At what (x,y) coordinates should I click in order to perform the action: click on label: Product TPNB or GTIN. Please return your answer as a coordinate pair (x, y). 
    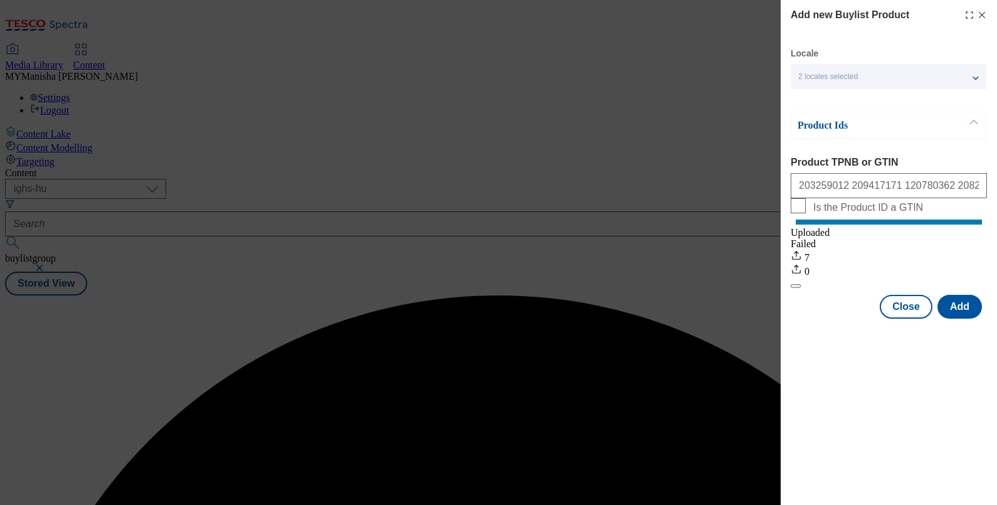
    Looking at the image, I should click on (889, 162).